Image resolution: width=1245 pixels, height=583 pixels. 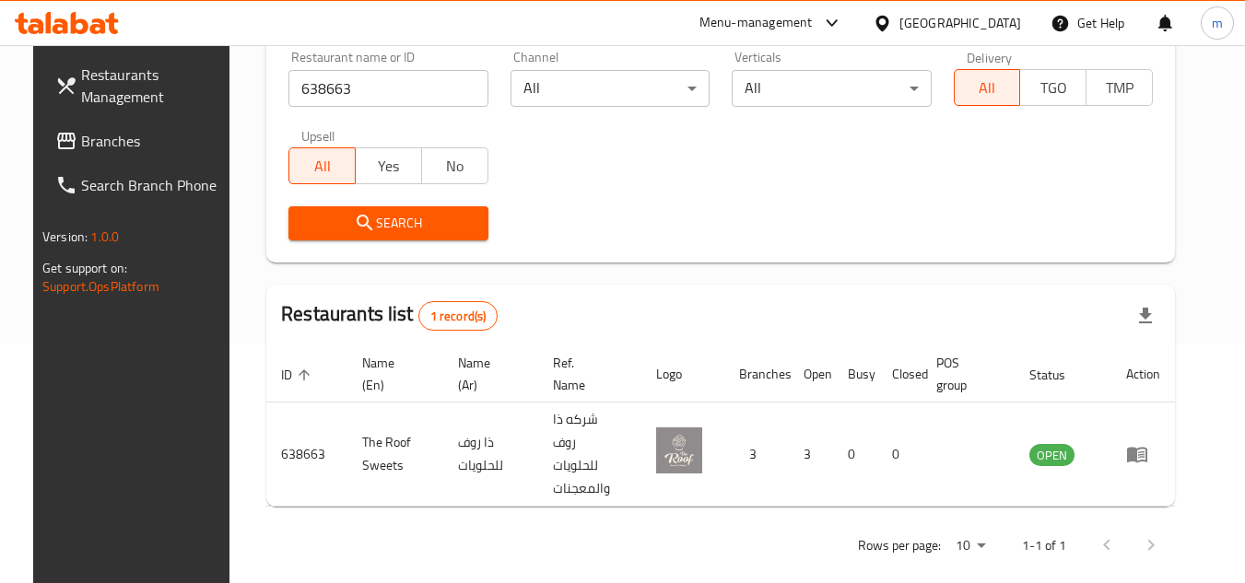 I want to click on span: Restaurants Management, so click(x=154, y=86).